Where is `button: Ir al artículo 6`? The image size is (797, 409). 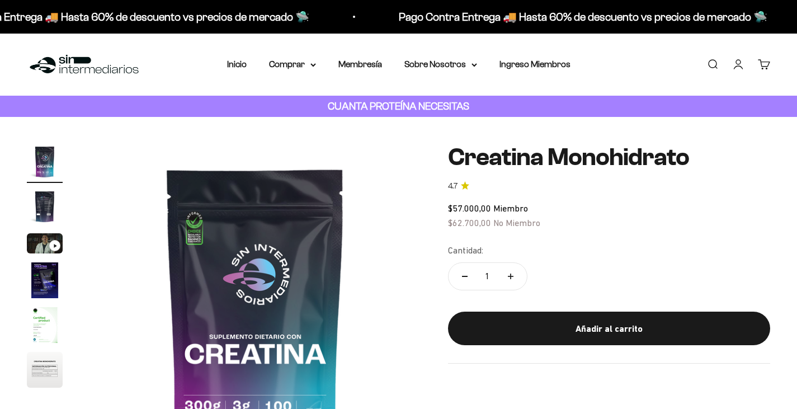 button: Ir al artículo 6 is located at coordinates (45, 371).